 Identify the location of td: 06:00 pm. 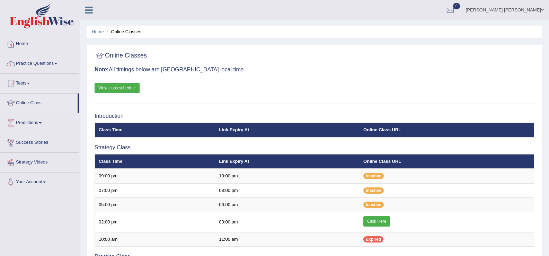
(287, 205).